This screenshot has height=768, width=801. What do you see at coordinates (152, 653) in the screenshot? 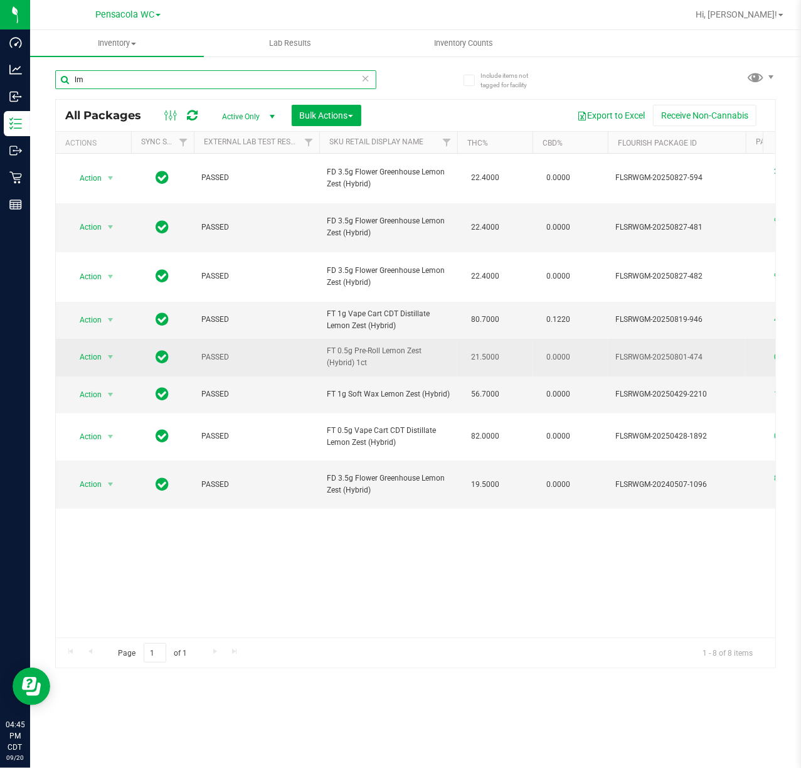
I see `span: Page of 1` at bounding box center [152, 653].